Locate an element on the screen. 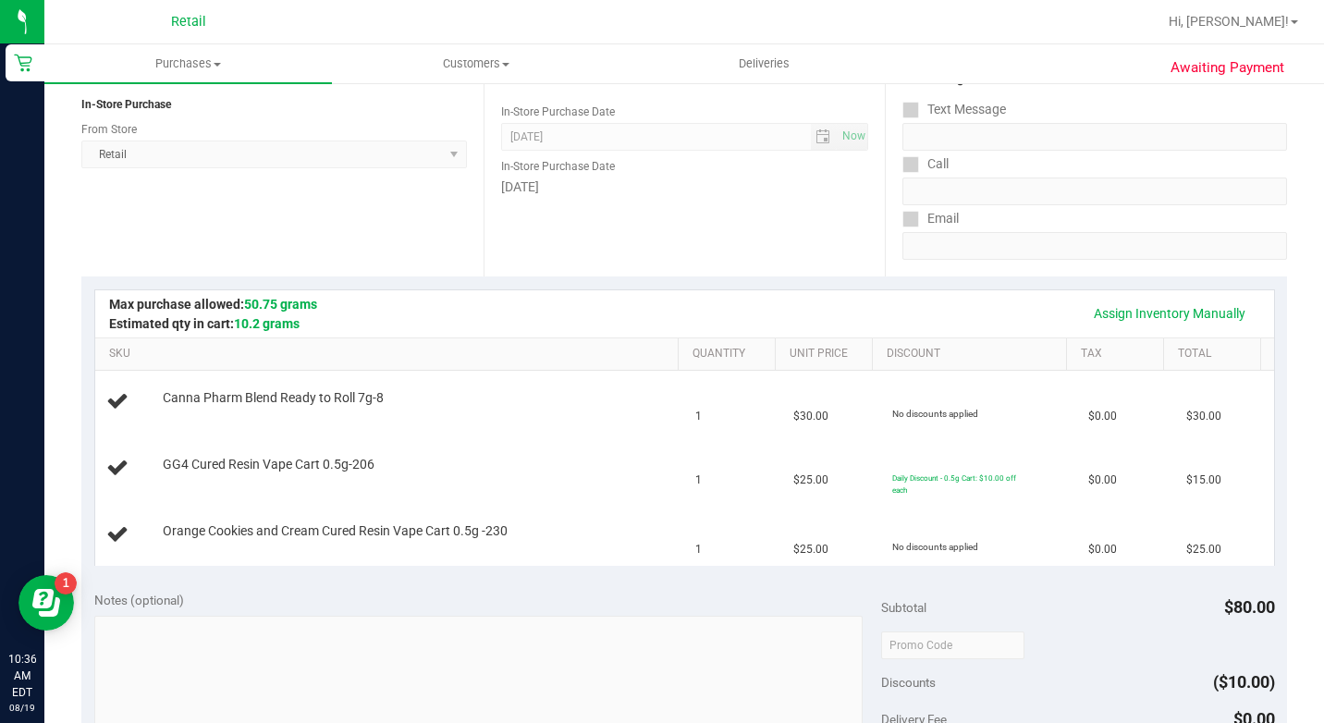 The width and height of the screenshot is (1324, 723). strong: In-Store Purchase is located at coordinates (126, 104).